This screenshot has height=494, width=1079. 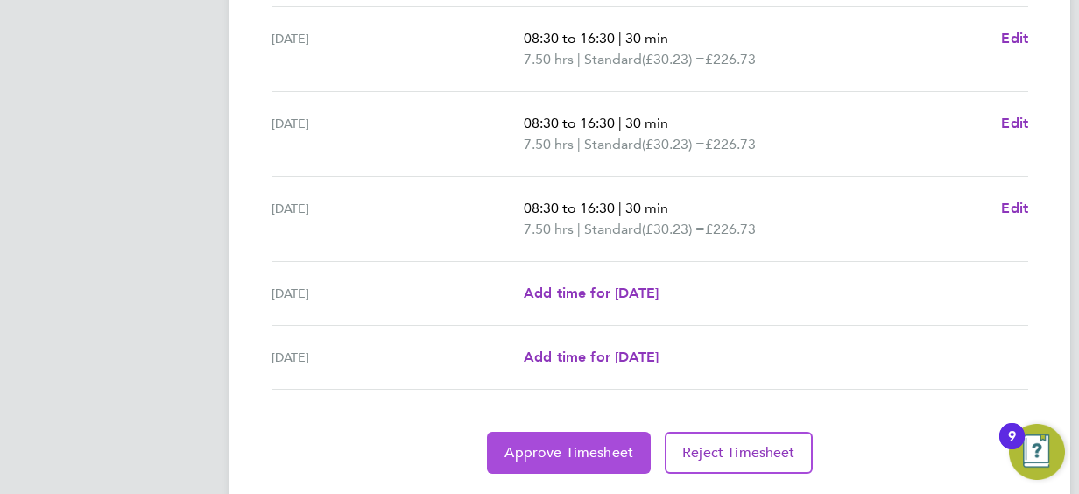 What do you see at coordinates (568, 453) in the screenshot?
I see `span: Approve Timesheet` at bounding box center [568, 453].